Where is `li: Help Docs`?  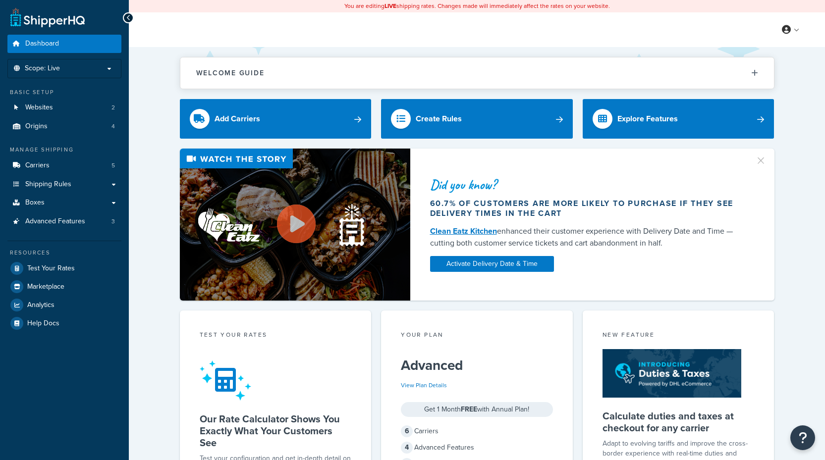 li: Help Docs is located at coordinates (64, 323).